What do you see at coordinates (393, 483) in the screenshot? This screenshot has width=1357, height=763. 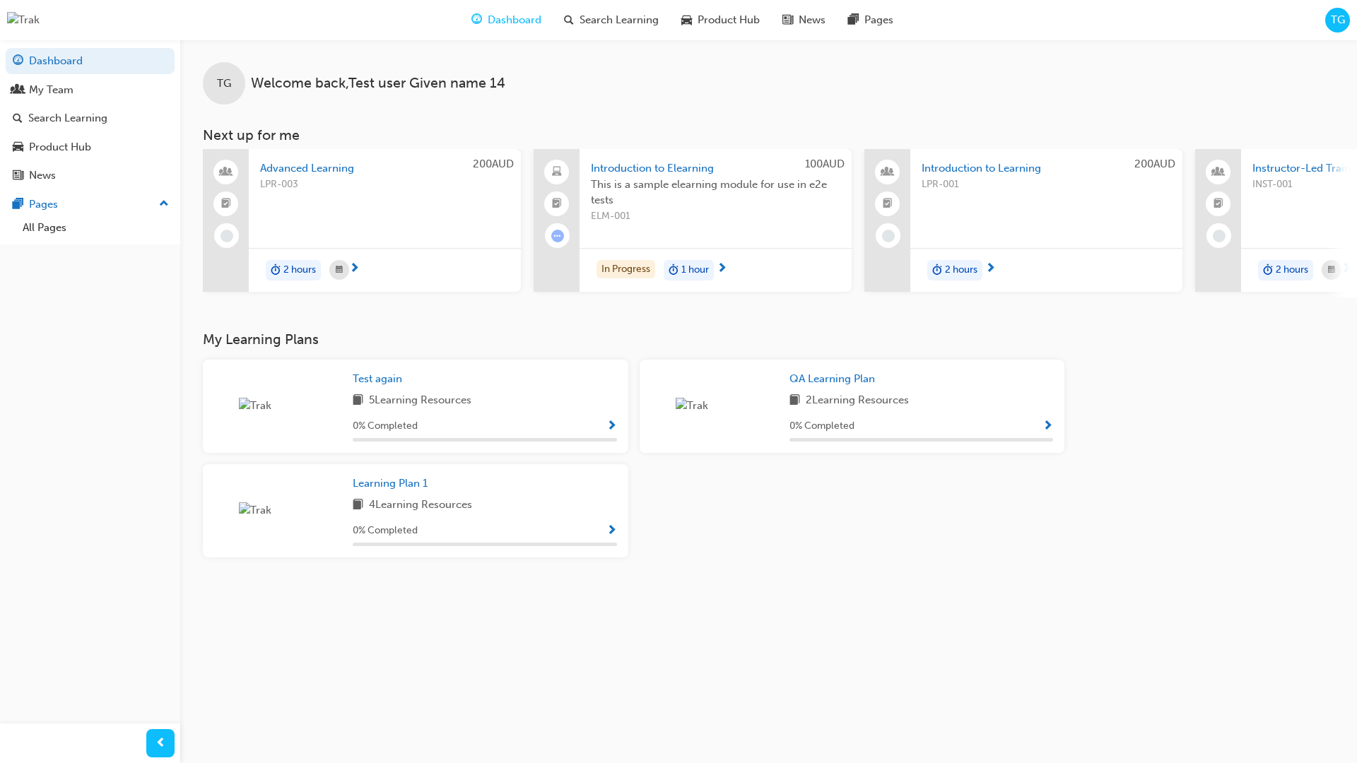 I see `a: Learning Plan 1` at bounding box center [393, 483].